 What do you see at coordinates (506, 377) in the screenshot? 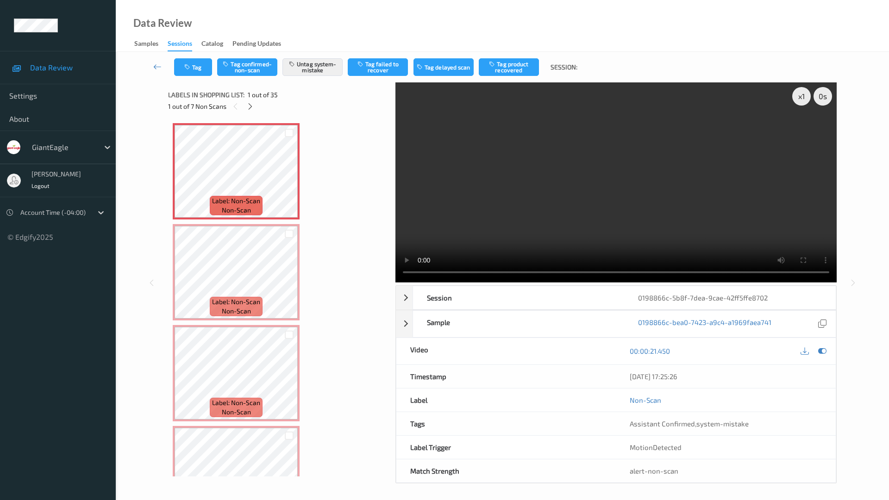
I see `div: Timestamp` at bounding box center [506, 377].